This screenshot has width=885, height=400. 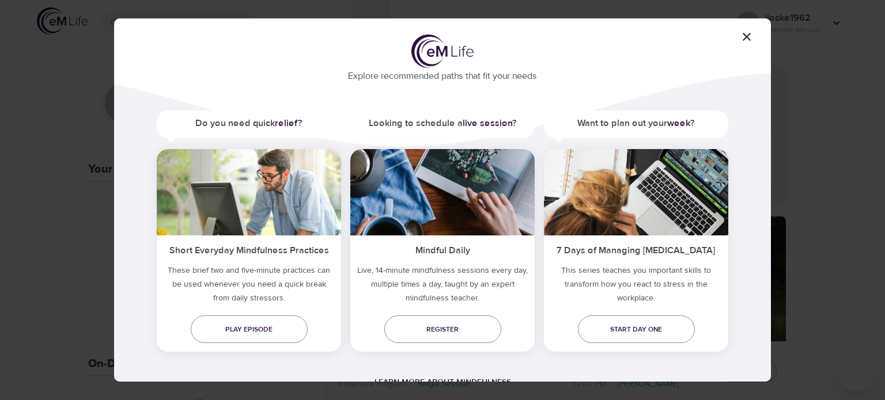 I want to click on h5: Short Everyday Mindfulness Practices, so click(x=249, y=250).